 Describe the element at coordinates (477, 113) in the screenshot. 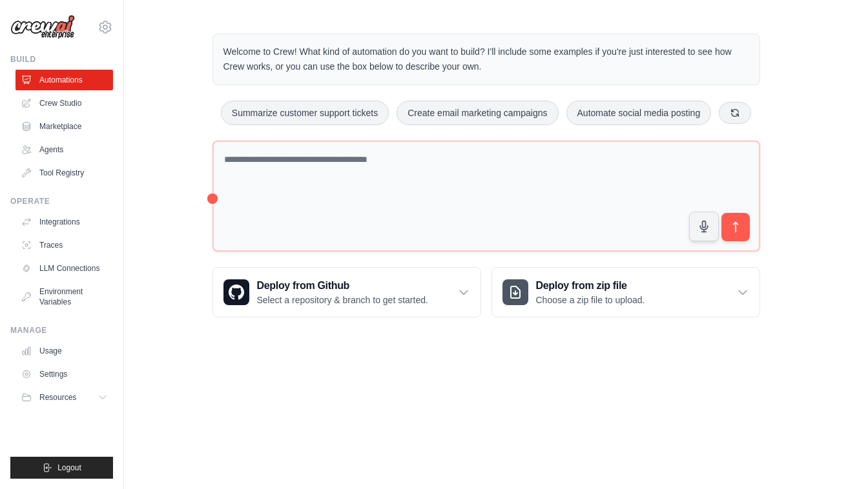

I see `button: Create email marketing campaigns` at that location.